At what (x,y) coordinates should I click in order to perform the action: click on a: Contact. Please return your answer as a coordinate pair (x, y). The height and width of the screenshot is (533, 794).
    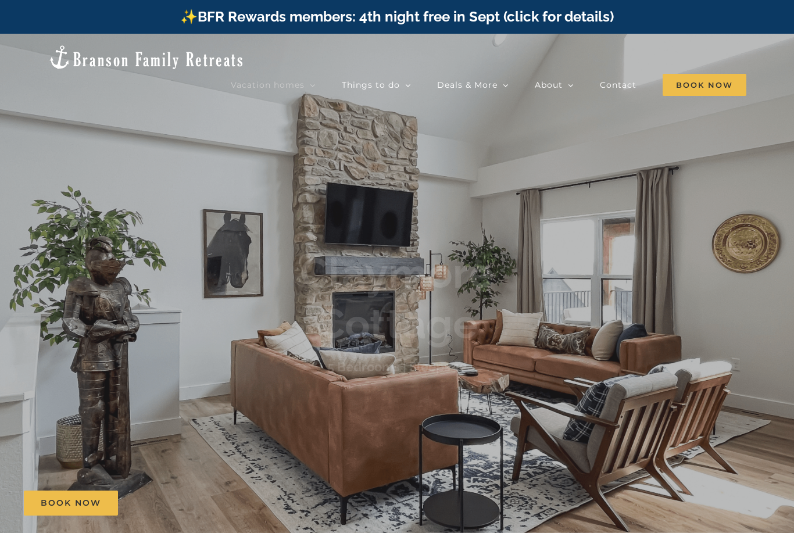
    Looking at the image, I should click on (618, 85).